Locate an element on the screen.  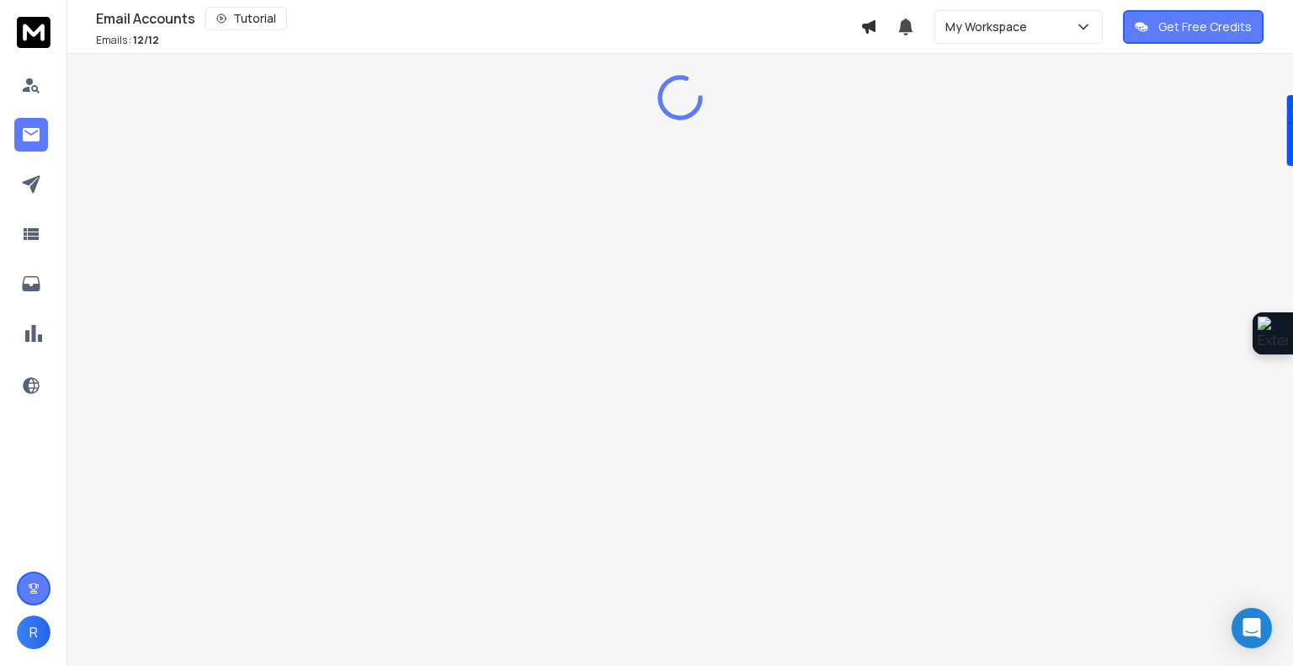
span: R is located at coordinates (34, 632).